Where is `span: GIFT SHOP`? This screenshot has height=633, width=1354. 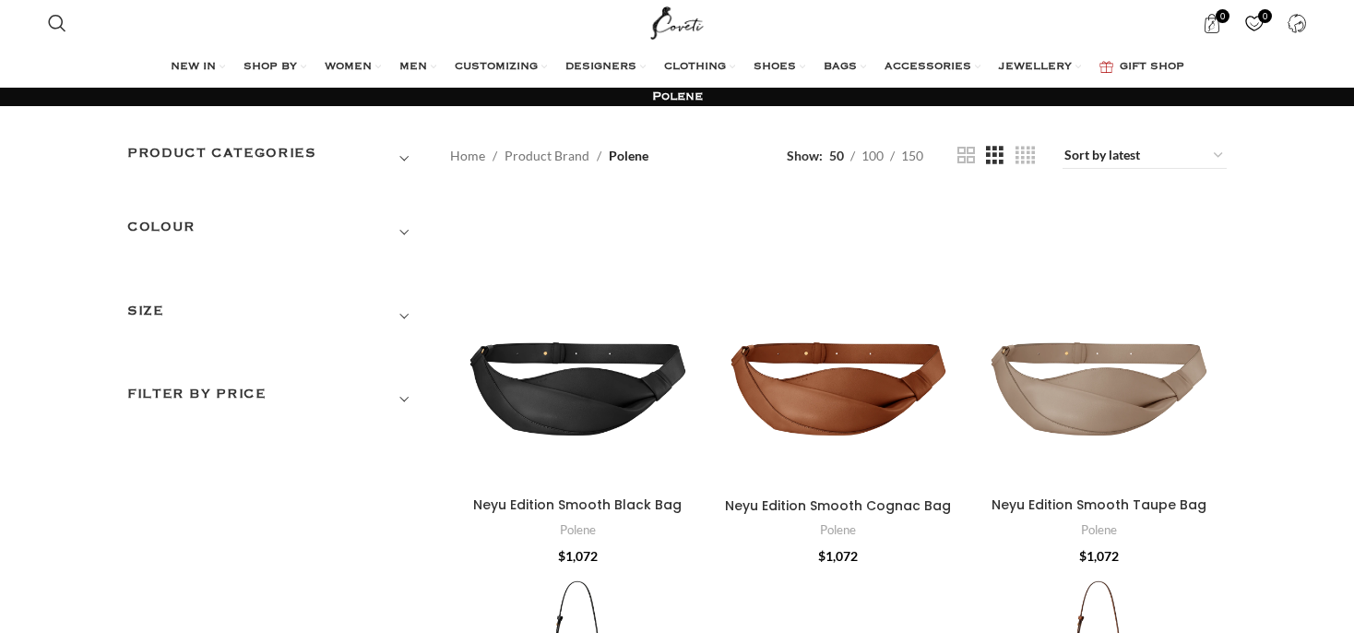
span: GIFT SHOP is located at coordinates (1152, 67).